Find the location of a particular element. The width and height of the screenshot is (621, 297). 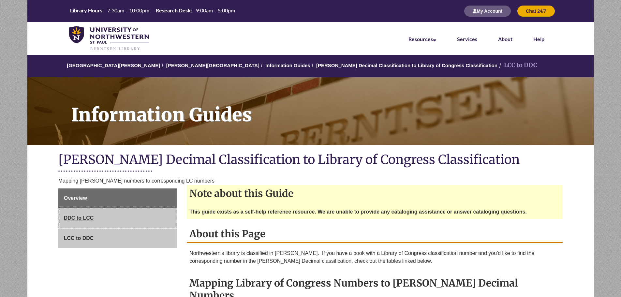

img: UNWSP Library Logo is located at coordinates (109, 39).